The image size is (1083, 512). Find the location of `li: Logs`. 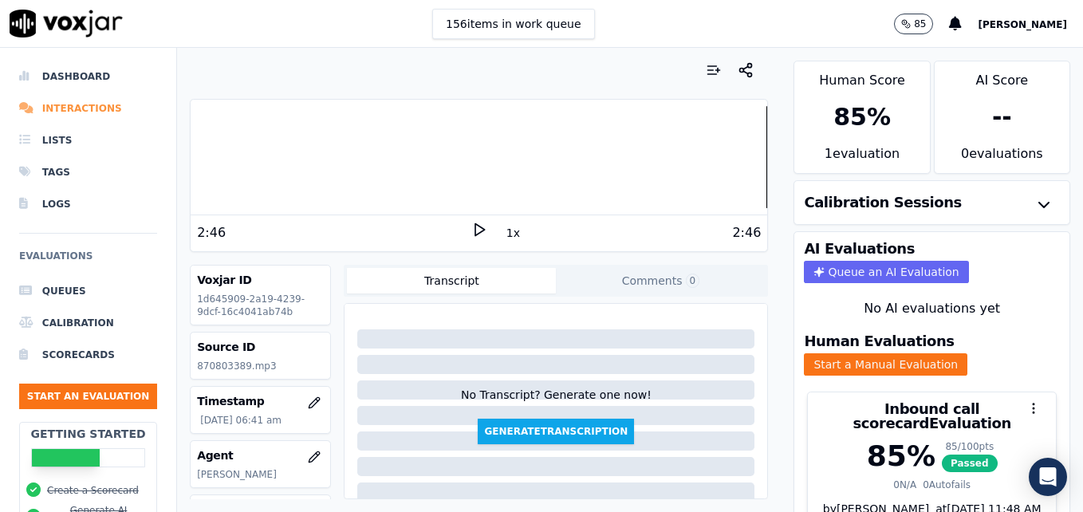

li: Logs is located at coordinates (88, 204).